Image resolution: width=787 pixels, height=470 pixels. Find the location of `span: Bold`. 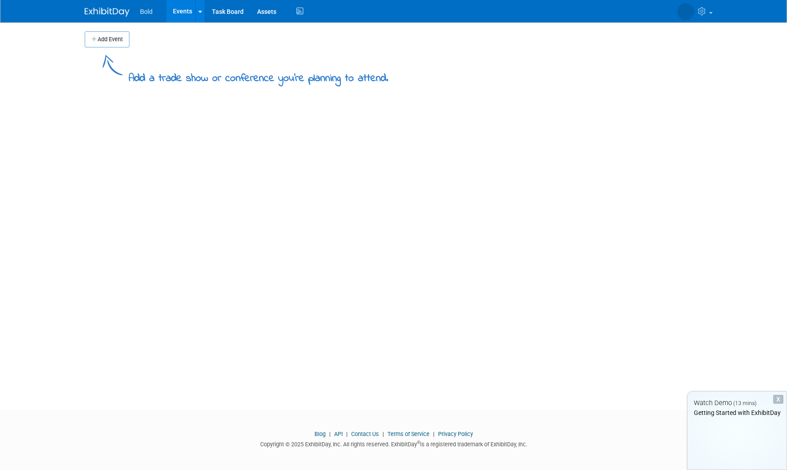

span: Bold is located at coordinates (146, 12).